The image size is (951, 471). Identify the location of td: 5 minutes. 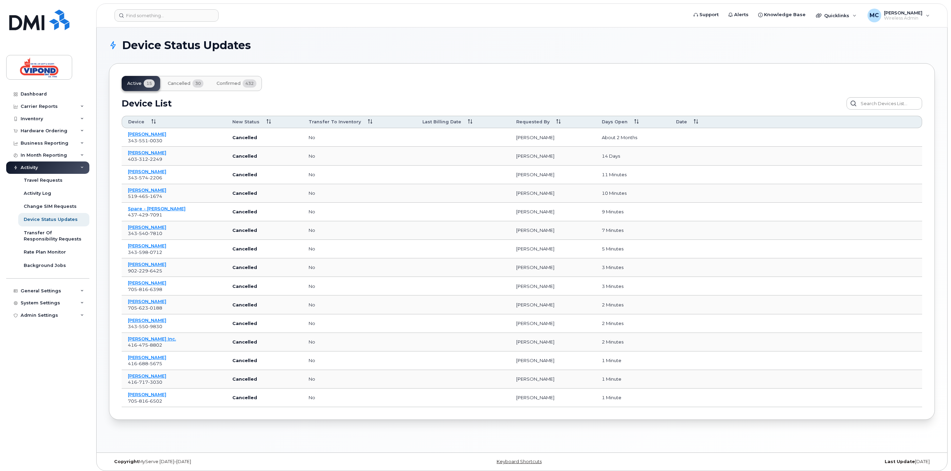
(633, 249).